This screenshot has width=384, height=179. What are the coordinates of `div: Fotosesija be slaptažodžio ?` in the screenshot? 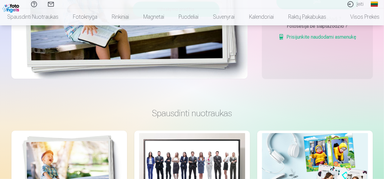 It's located at (318, 26).